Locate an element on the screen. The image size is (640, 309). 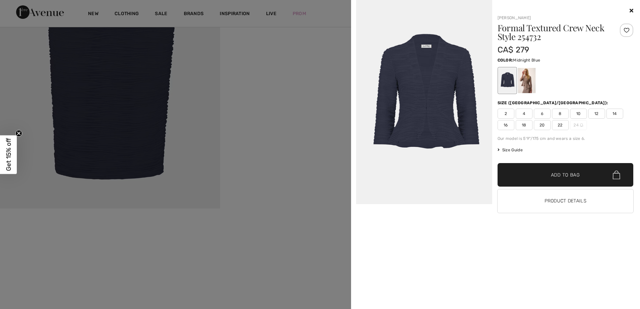
span: 10 is located at coordinates (579, 114).